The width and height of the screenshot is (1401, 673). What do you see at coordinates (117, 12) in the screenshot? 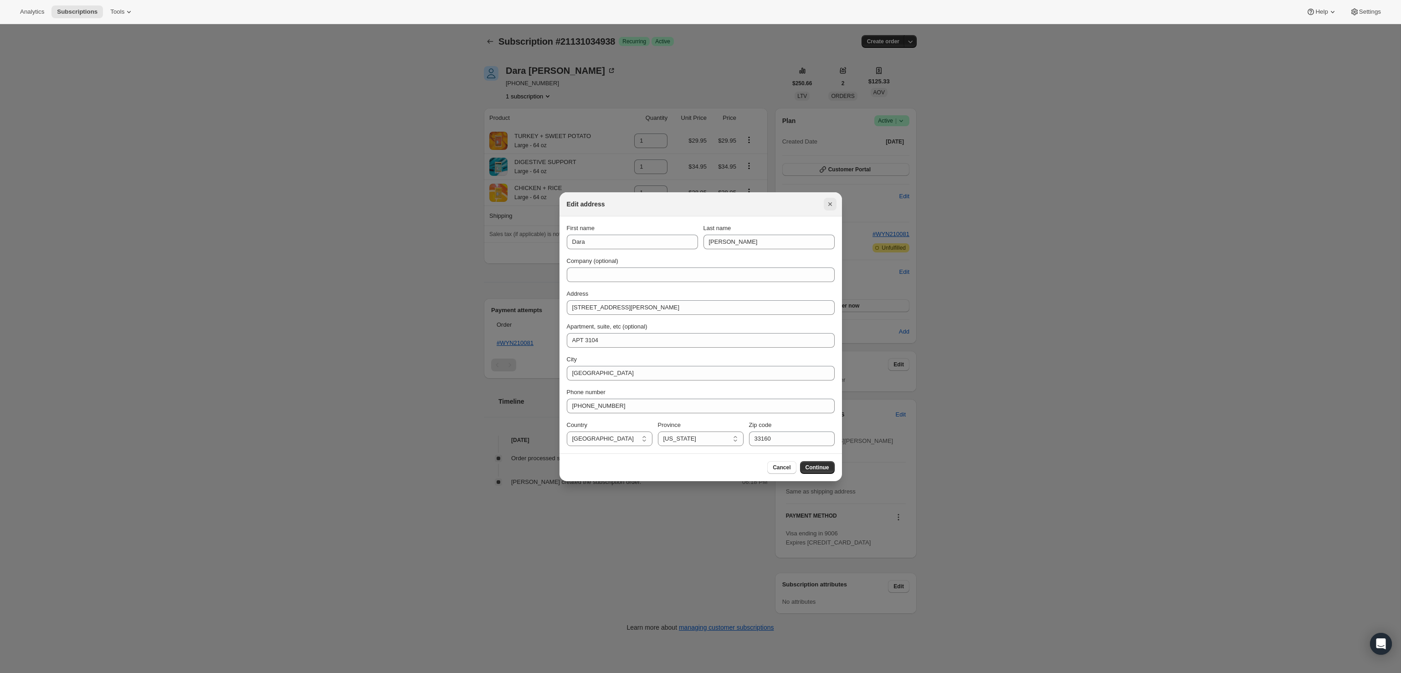
I see `span: Tools` at bounding box center [117, 12].